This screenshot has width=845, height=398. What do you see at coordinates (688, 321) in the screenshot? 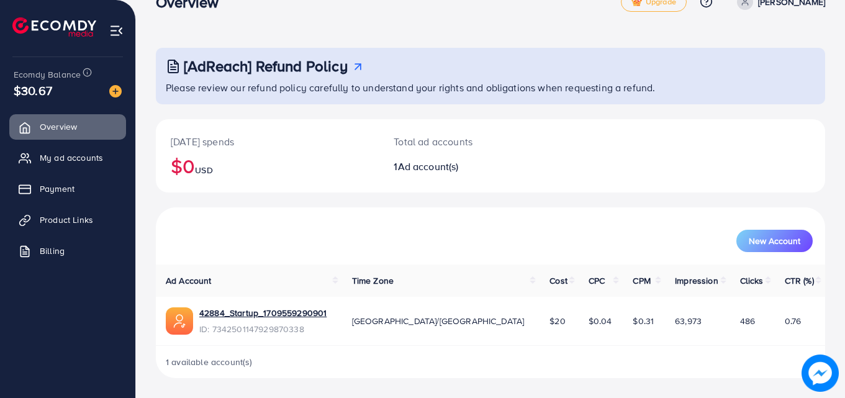
I see `span: 63,973` at bounding box center [688, 321].